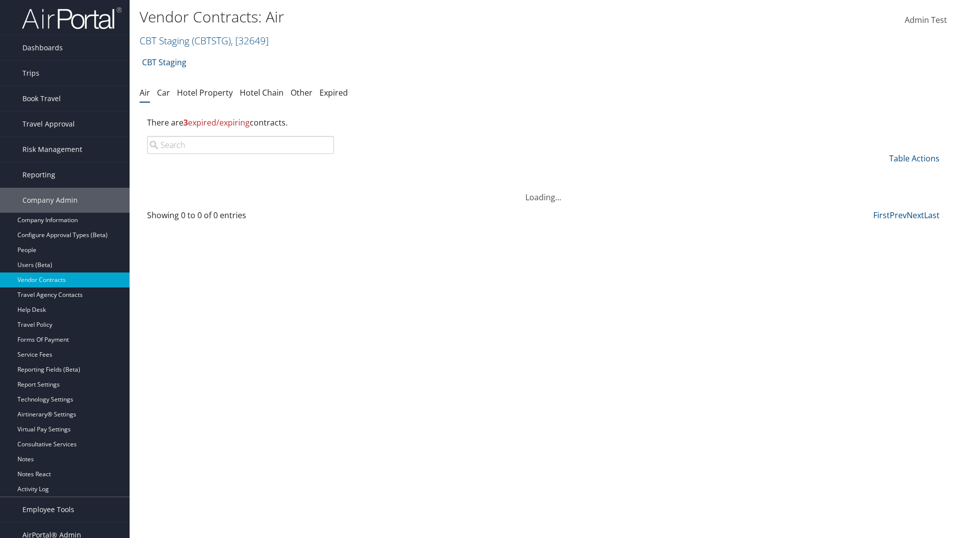 This screenshot has height=538, width=957. Describe the element at coordinates (932, 215) in the screenshot. I see `a: Last` at that location.